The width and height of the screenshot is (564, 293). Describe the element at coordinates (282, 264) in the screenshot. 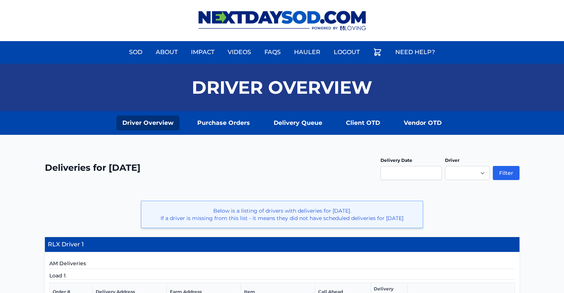

I see `h5: AM Deliveries` at that location.